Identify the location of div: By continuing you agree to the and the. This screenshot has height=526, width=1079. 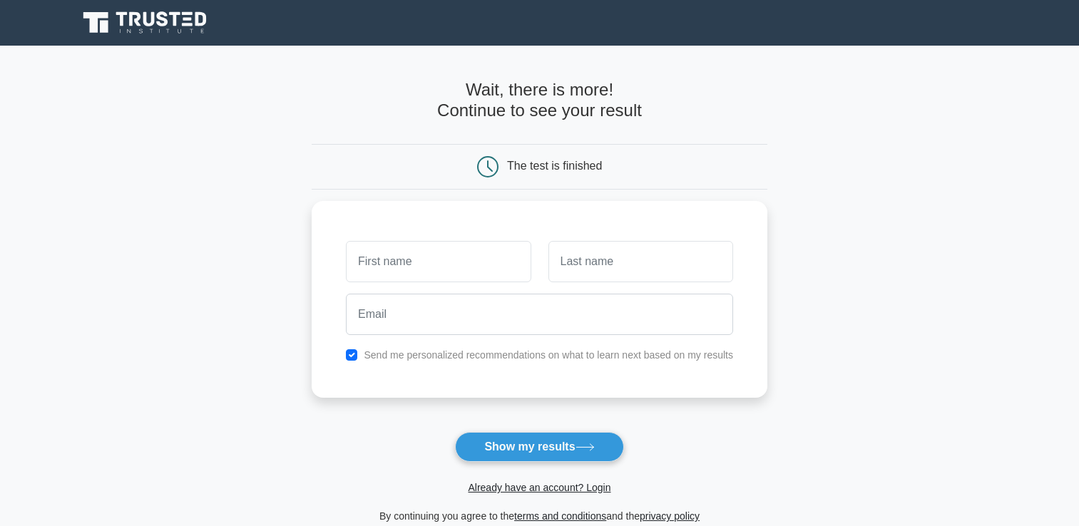
(539, 516).